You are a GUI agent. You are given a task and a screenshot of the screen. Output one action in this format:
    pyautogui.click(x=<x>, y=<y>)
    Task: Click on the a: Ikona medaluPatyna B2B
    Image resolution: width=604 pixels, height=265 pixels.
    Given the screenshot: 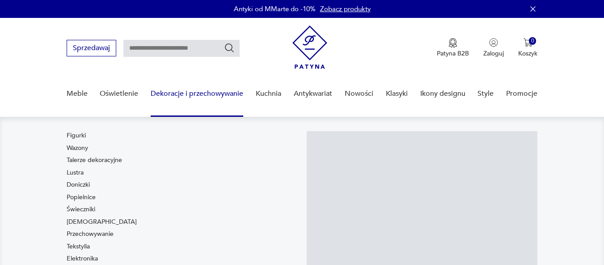 What is the action you would take?
    pyautogui.click(x=453, y=48)
    